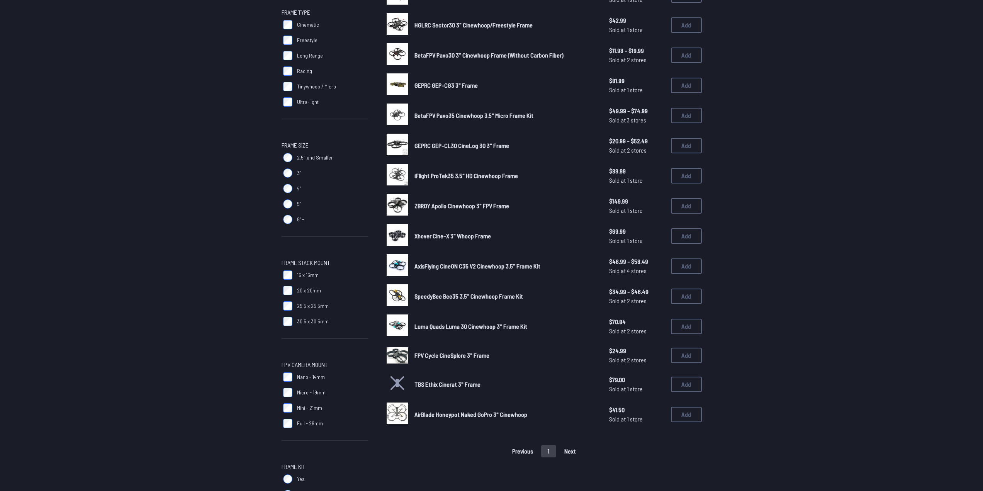  Describe the element at coordinates (506, 25) in the screenshot. I see `a: HGLRC Sector30 3" Cinewhoop/Freestyle Frame` at that location.